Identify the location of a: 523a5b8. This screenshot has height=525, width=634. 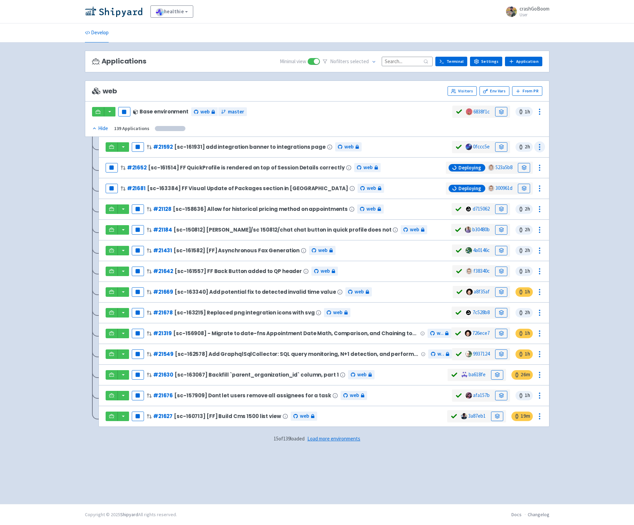
(504, 167).